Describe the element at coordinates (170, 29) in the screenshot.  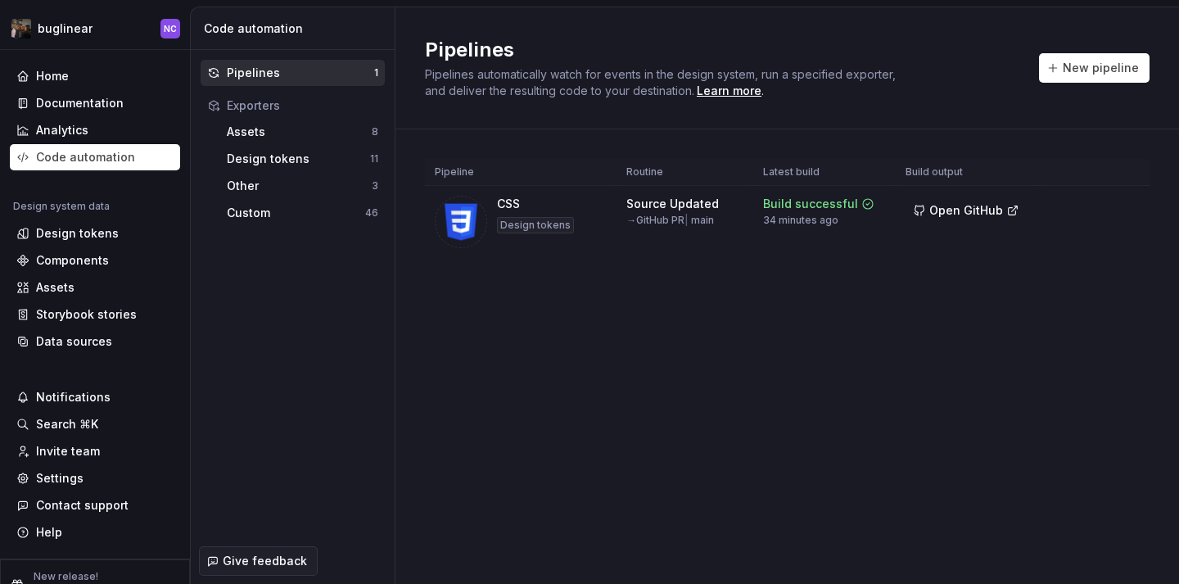
I see `div: NC` at that location.